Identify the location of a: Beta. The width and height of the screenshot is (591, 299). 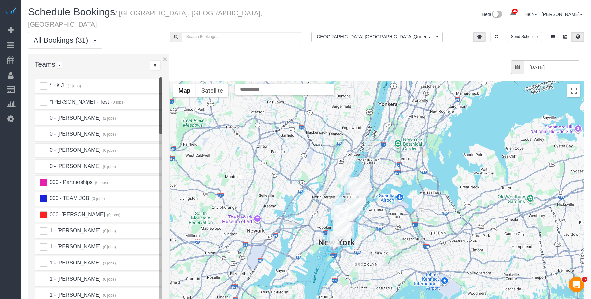
(493, 14).